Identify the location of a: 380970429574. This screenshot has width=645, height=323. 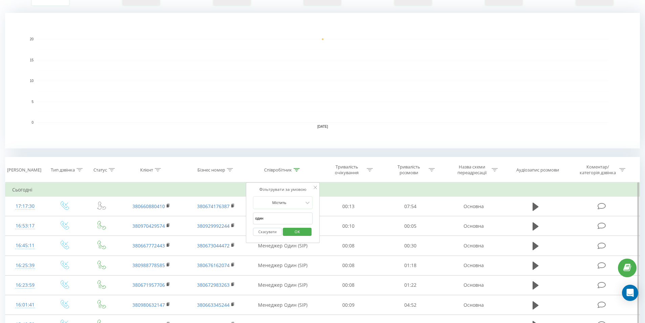
(149, 226).